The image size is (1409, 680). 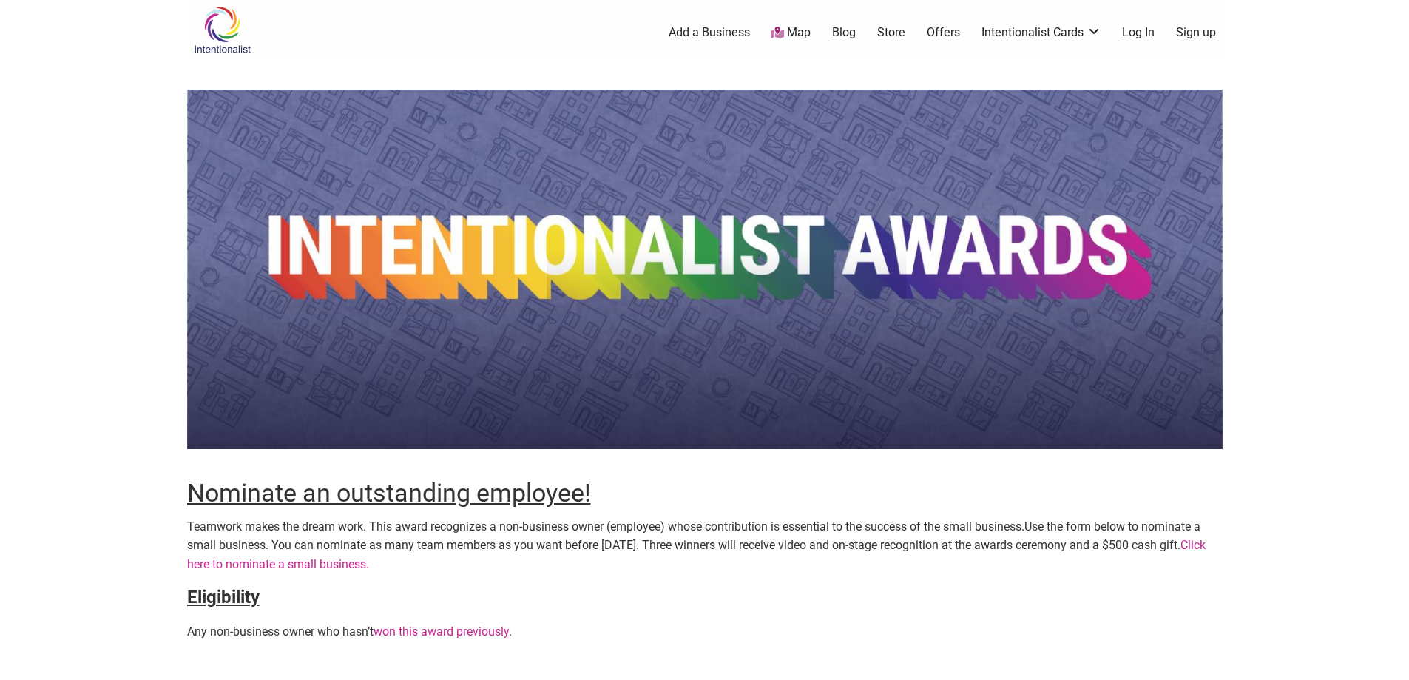 What do you see at coordinates (696, 554) in the screenshot?
I see `a: Click here to nominate a small business.` at bounding box center [696, 554].